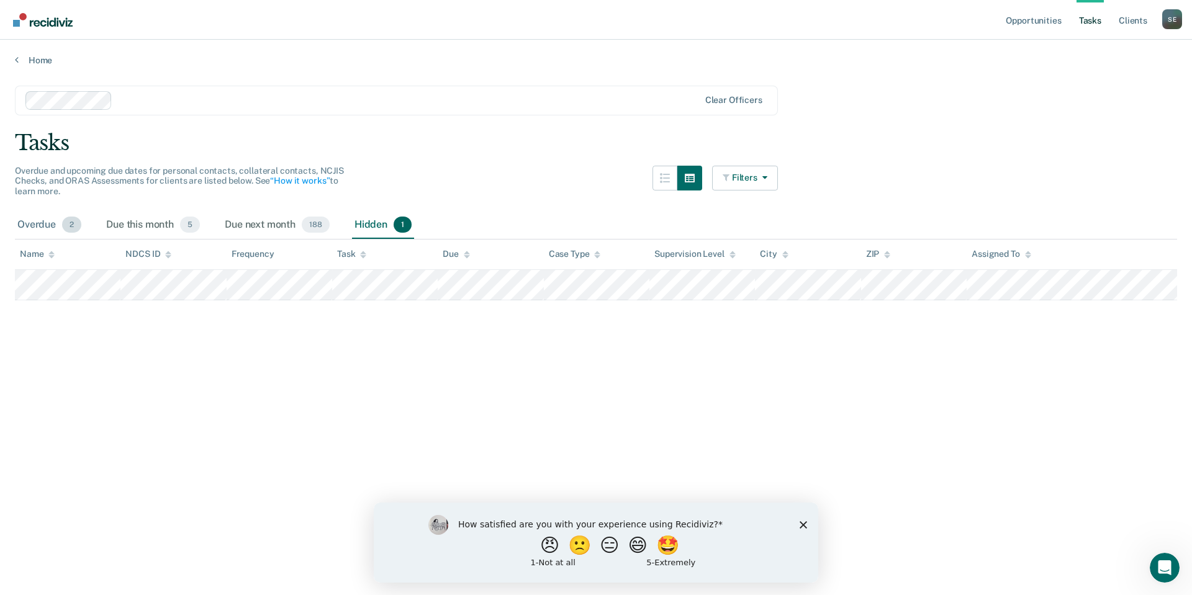  I want to click on div: Clear officers, so click(734, 100).